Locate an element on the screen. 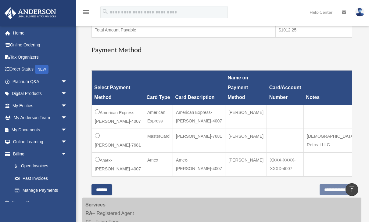  i: menu is located at coordinates (86, 12).